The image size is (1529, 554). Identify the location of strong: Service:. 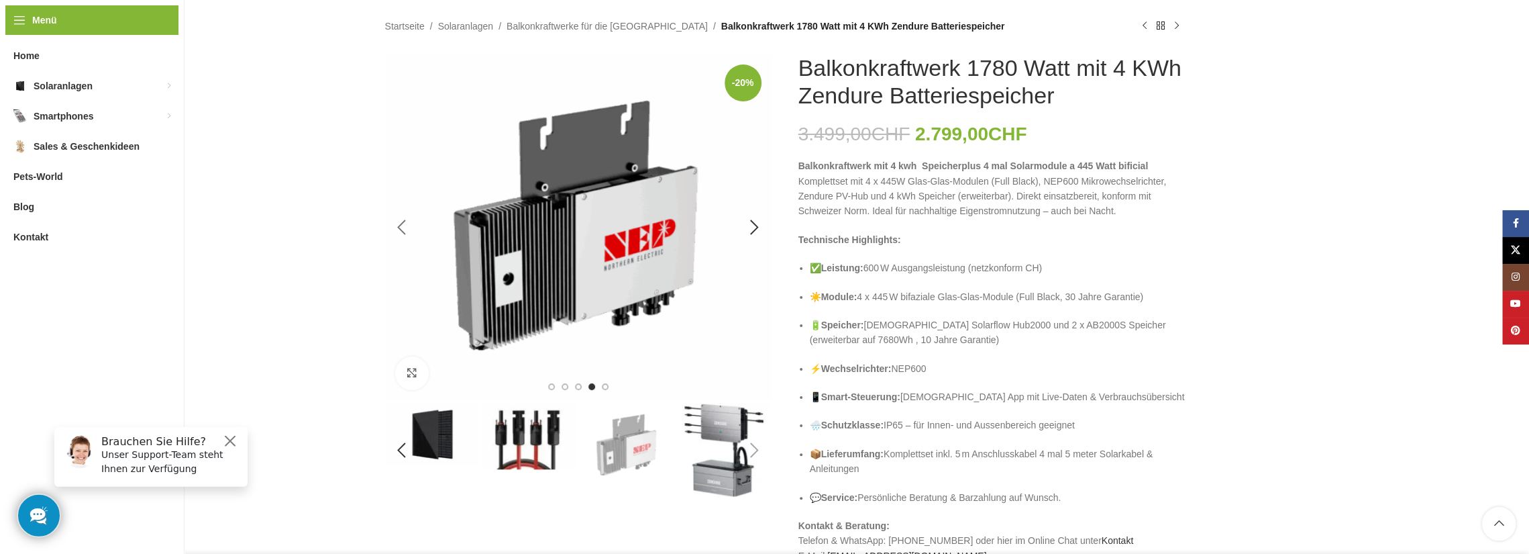
(839, 497).